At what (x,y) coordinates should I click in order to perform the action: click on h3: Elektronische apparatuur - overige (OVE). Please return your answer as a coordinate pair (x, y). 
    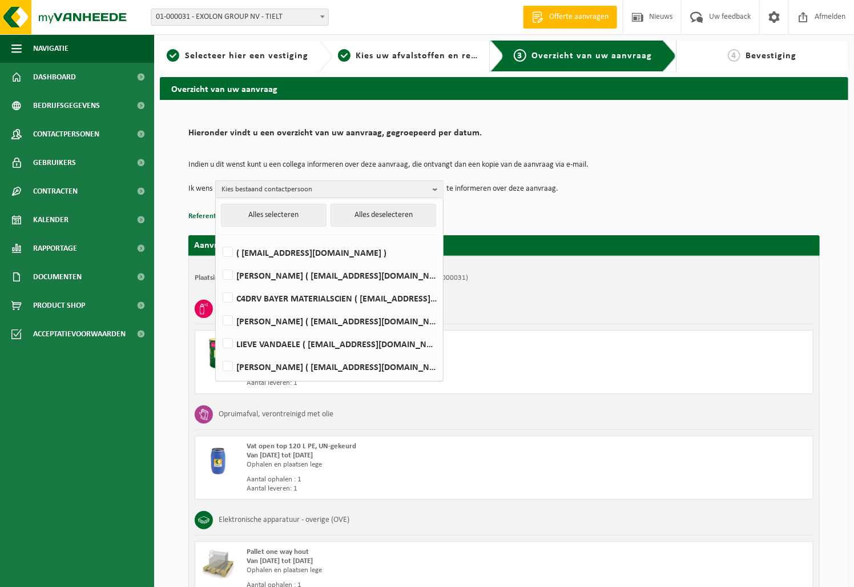
    Looking at the image, I should click on (284, 520).